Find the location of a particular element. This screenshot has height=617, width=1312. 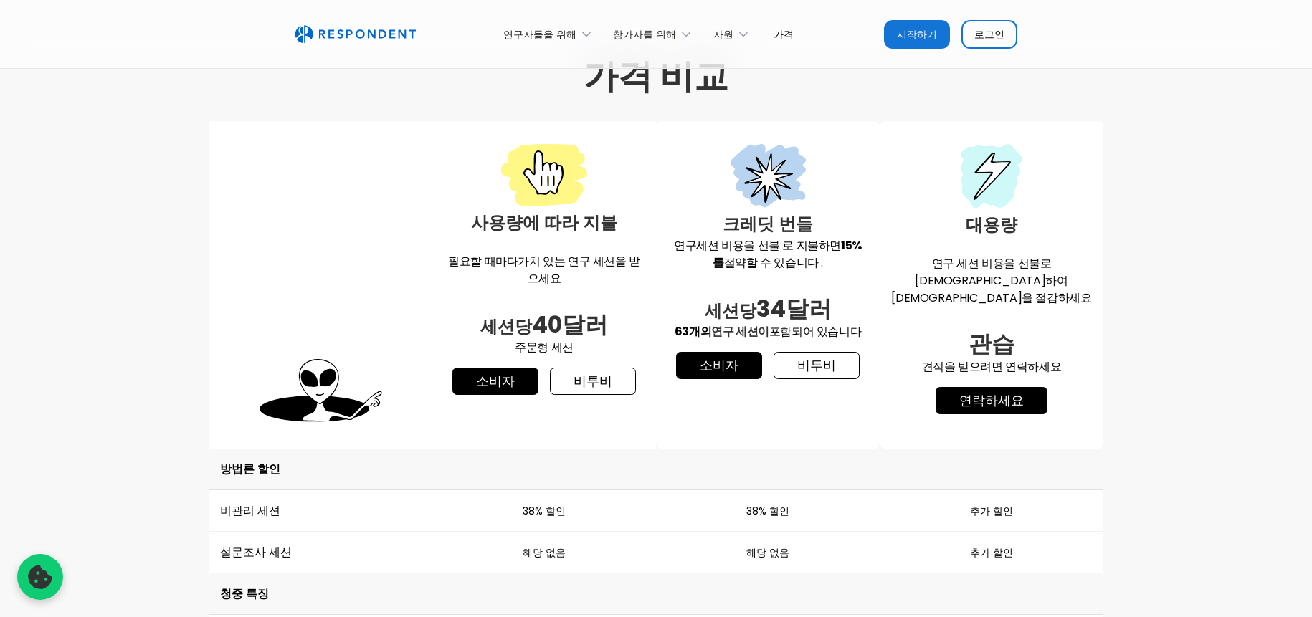

font: 40달러 is located at coordinates (570, 324).